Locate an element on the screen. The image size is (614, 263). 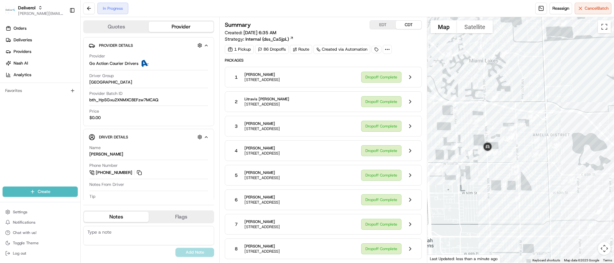
div: 74 is located at coordinates (453, 98).